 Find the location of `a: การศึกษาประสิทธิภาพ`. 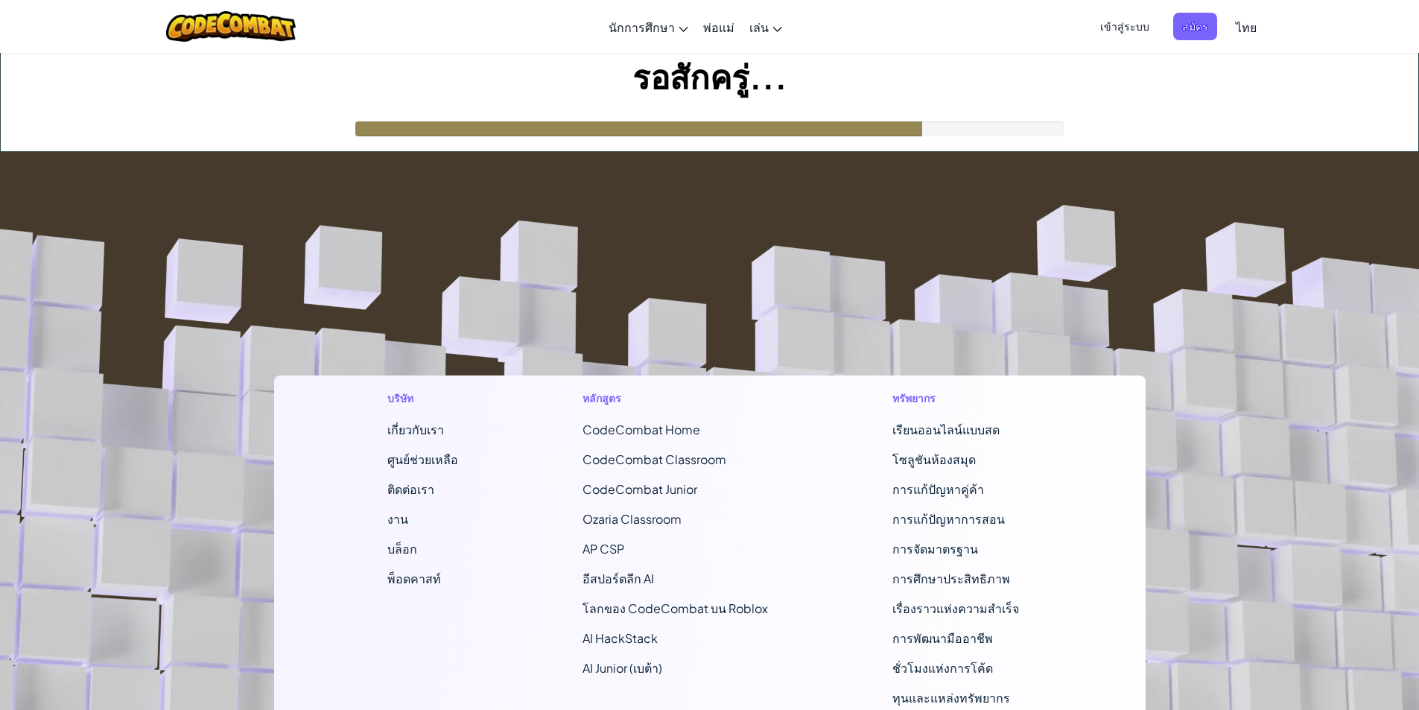

a: การศึกษาประสิทธิภาพ is located at coordinates (951, 578).